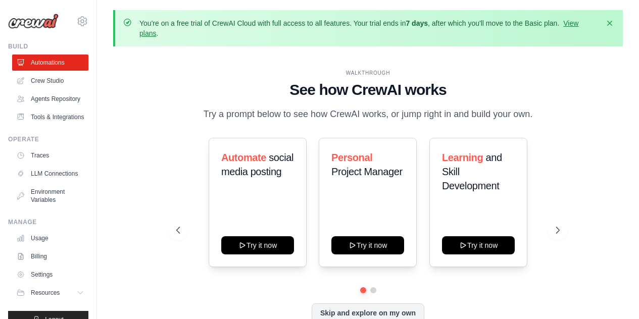  What do you see at coordinates (368, 73) in the screenshot?
I see `div: WALKTHROUGH` at bounding box center [368, 73].